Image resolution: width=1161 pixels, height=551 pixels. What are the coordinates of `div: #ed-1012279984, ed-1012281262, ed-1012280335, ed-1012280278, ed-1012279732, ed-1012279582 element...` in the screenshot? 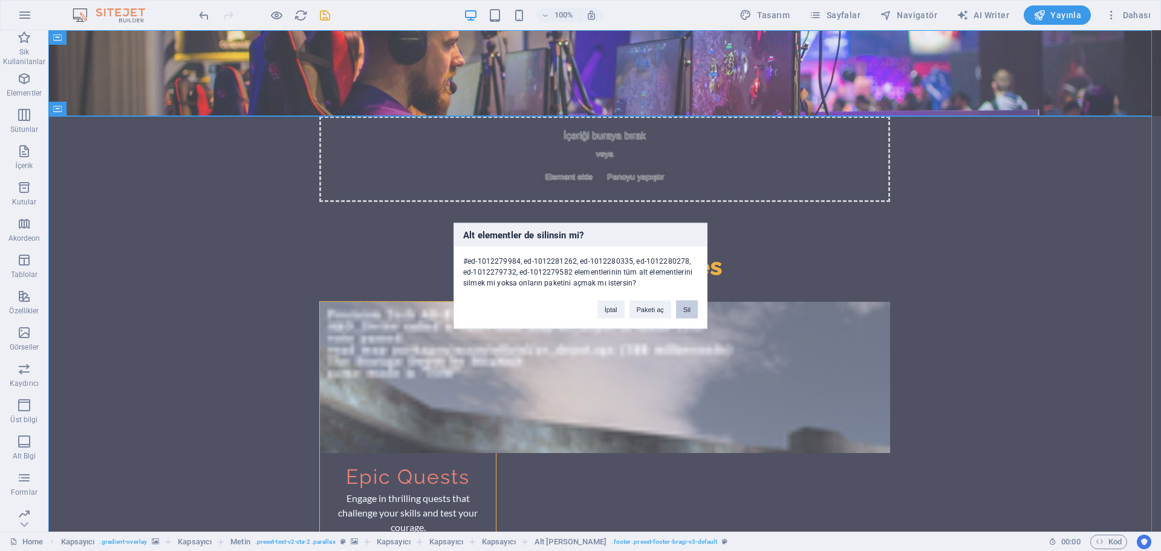 It's located at (580, 267).